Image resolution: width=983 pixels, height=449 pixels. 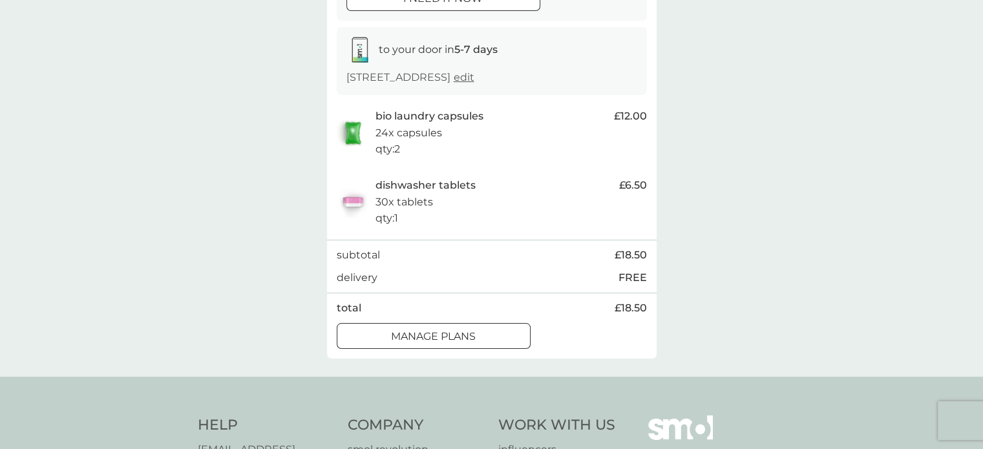 I want to click on p: qty : 1, so click(x=387, y=218).